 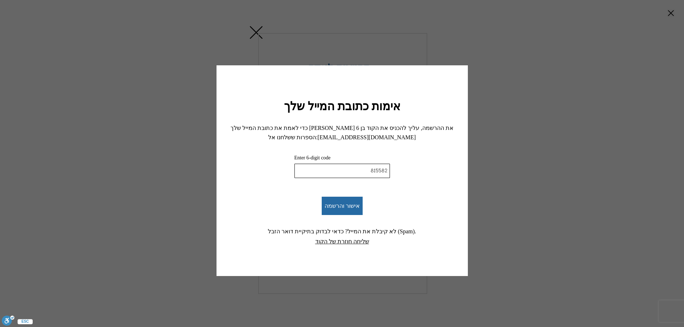 What do you see at coordinates (342, 206) in the screenshot?
I see `button: אישור והרשמה` at bounding box center [342, 206].